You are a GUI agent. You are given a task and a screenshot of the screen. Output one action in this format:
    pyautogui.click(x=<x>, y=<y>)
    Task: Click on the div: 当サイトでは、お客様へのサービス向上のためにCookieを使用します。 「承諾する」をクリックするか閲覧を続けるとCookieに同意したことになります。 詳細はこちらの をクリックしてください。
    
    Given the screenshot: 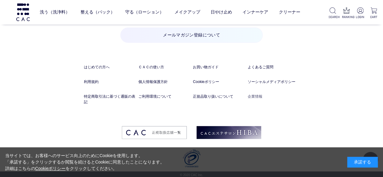 What is the action you would take?
    pyautogui.click(x=85, y=162)
    